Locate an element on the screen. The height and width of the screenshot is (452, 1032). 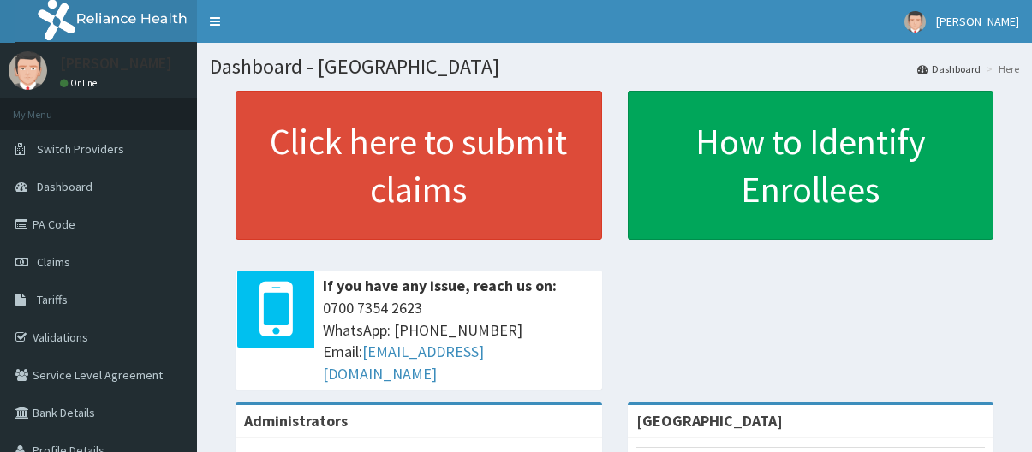
a: Dashboard is located at coordinates (949, 69).